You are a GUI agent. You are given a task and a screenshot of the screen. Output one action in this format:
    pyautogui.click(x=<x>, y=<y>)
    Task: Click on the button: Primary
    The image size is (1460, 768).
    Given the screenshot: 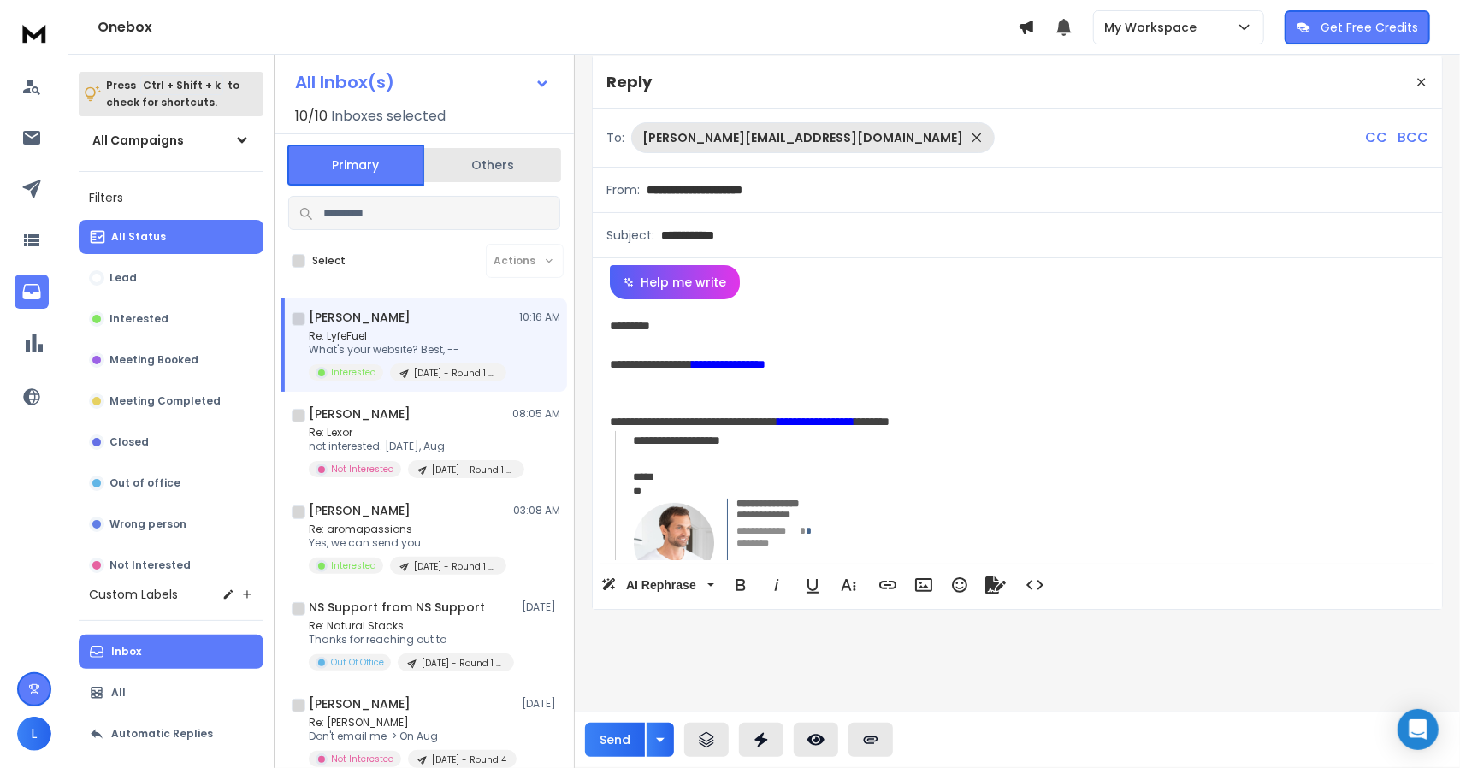 What is the action you would take?
    pyautogui.click(x=356, y=165)
    